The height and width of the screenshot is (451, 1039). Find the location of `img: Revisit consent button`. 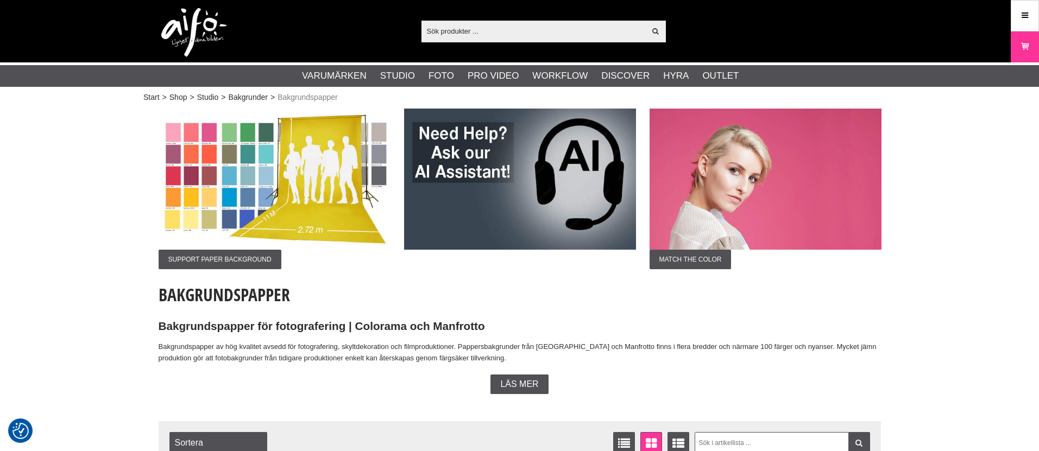

img: Revisit consent button is located at coordinates (21, 431).